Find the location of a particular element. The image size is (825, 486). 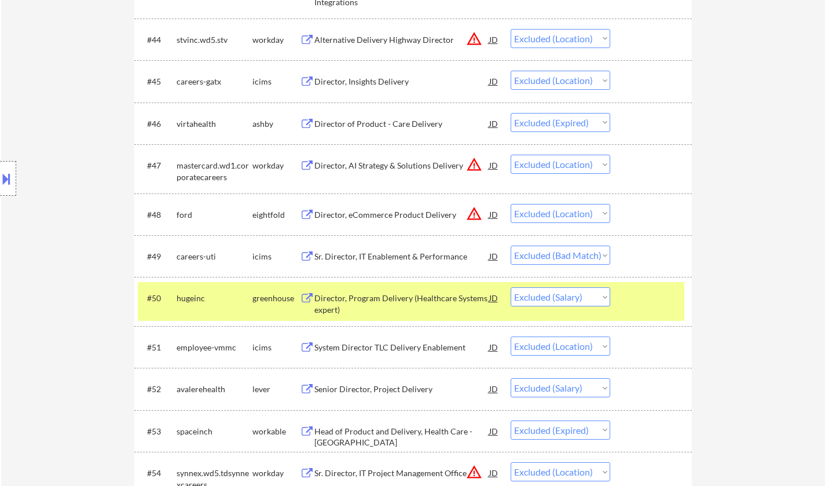

div: Director, Program Delivery (Healthcare Systems expert) is located at coordinates (402, 303).